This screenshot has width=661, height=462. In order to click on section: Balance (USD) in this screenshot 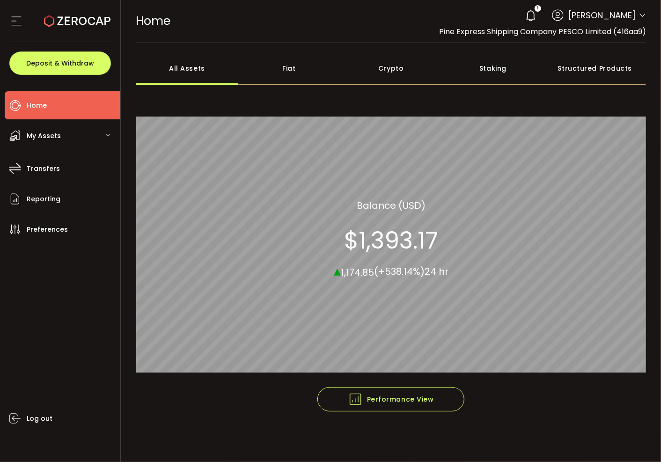, I will do `click(391, 205)`.